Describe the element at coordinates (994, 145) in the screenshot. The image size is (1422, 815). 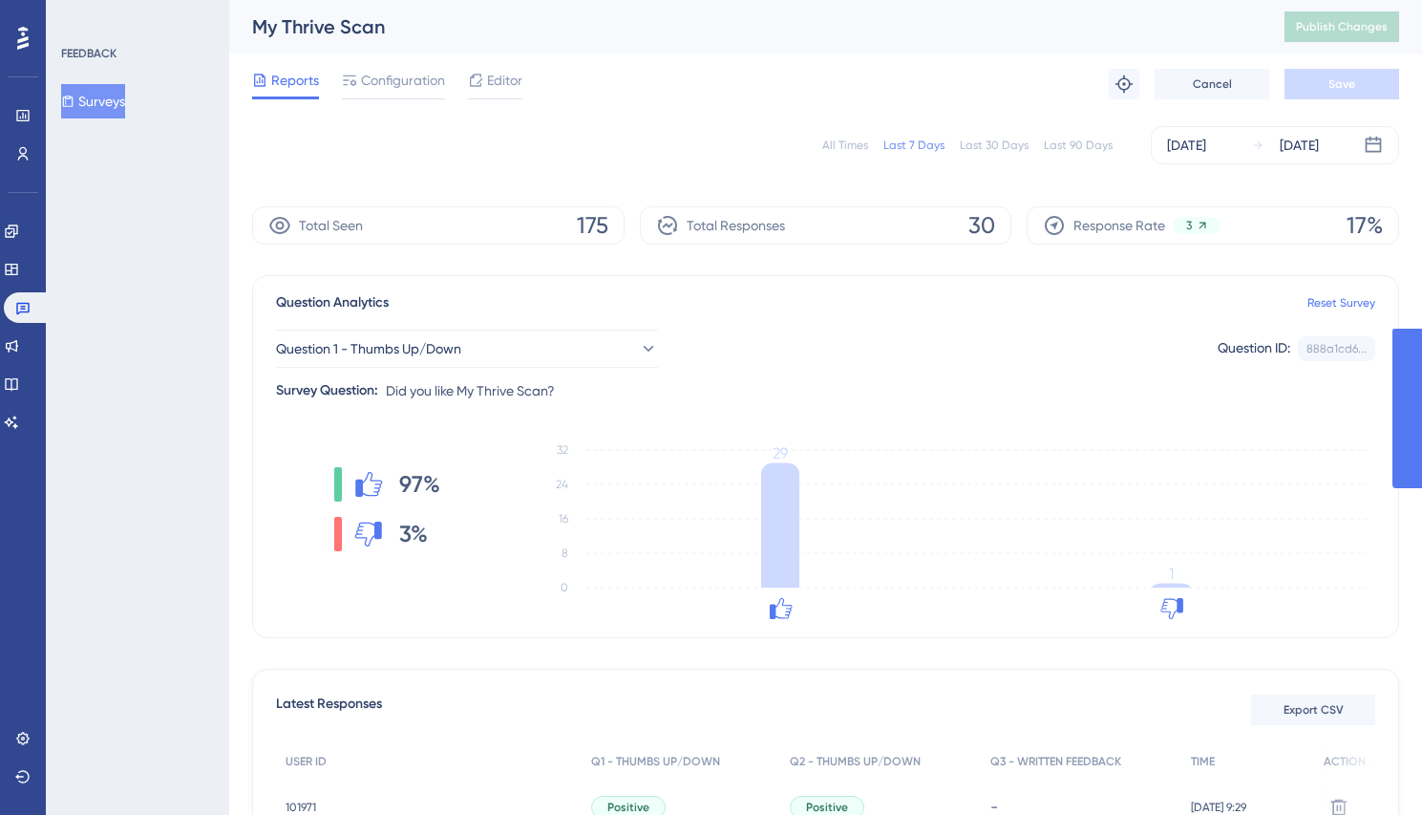
I see `div: Last 30 Days` at that location.